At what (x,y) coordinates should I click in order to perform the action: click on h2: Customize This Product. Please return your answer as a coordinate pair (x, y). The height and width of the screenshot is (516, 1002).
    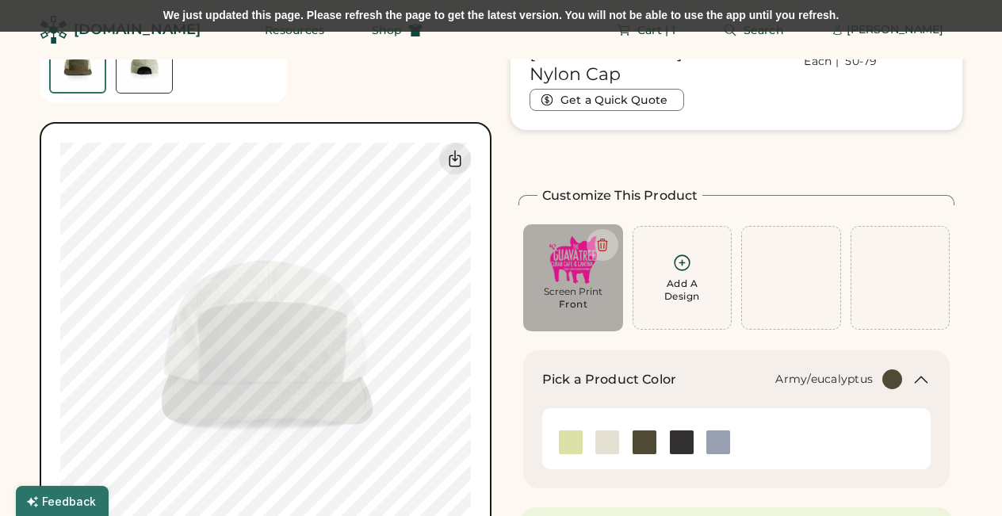
    Looking at the image, I should click on (620, 196).